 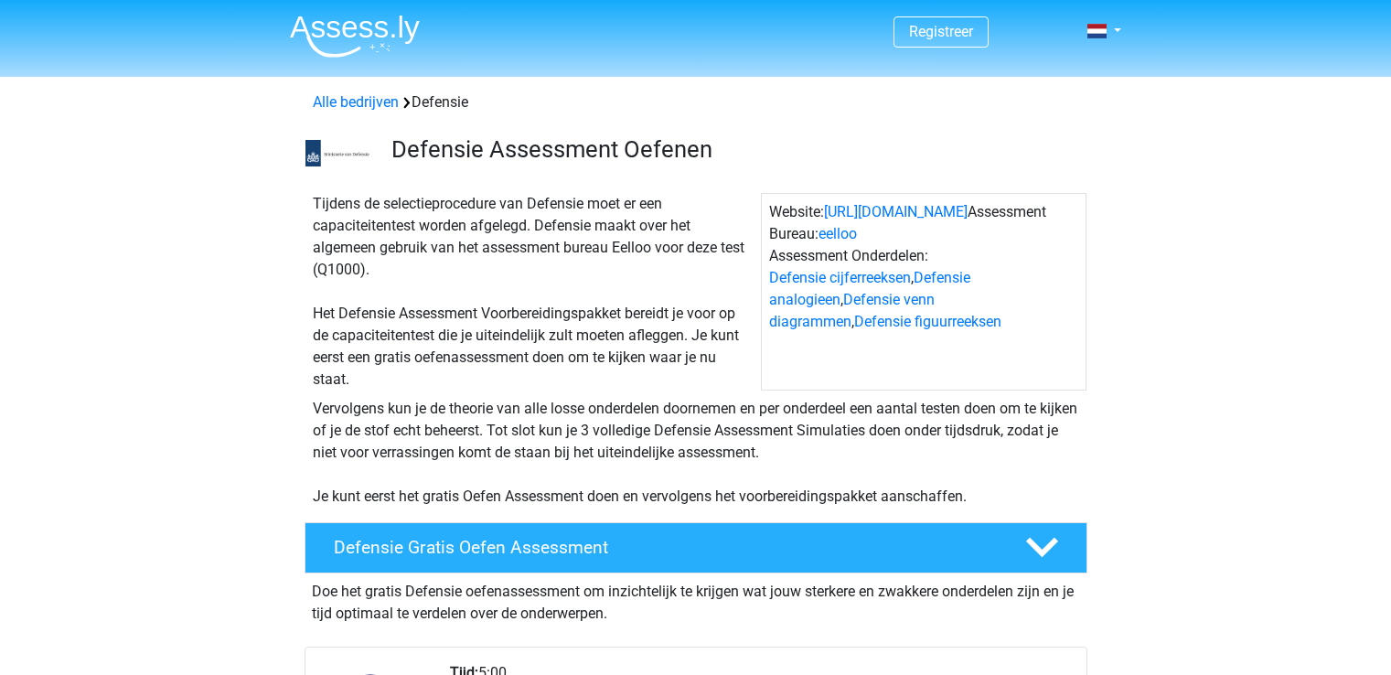 I want to click on div: Vervolgens kun je de theorie van alle losse onderdelen doornemen en per onderdeel een aantal test..., so click(x=696, y=453).